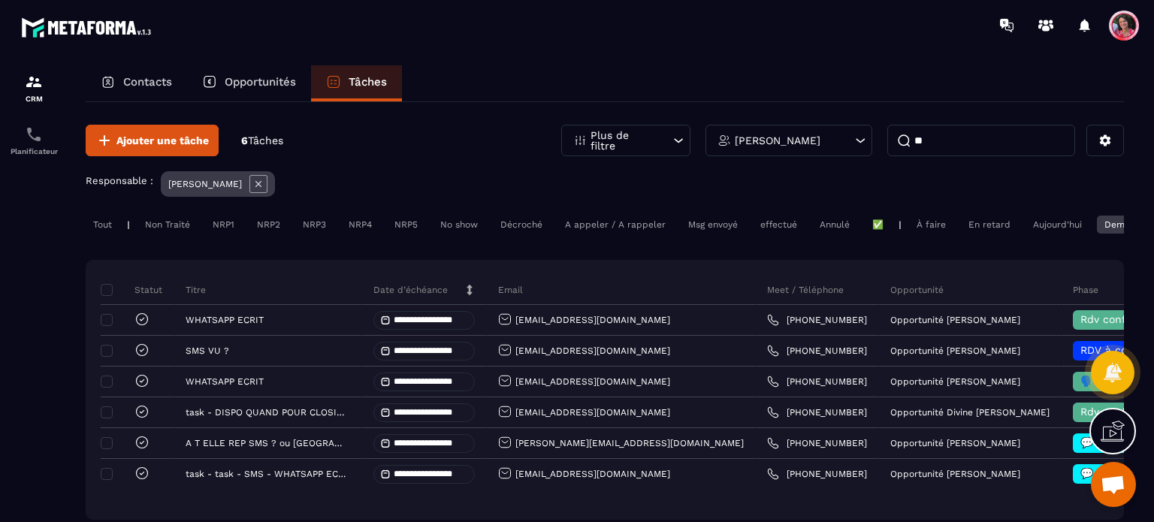 The height and width of the screenshot is (522, 1154). Describe the element at coordinates (356, 83) in the screenshot. I see `a: Tâches` at that location.